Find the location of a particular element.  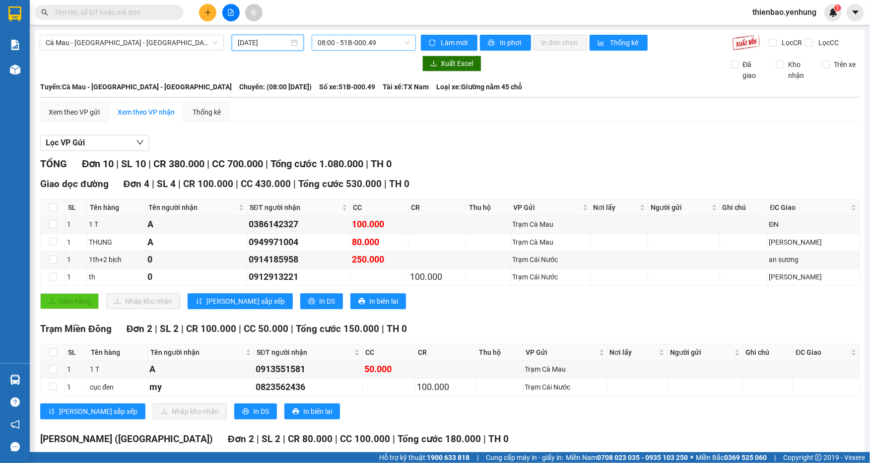

button: aim is located at coordinates (253, 12).